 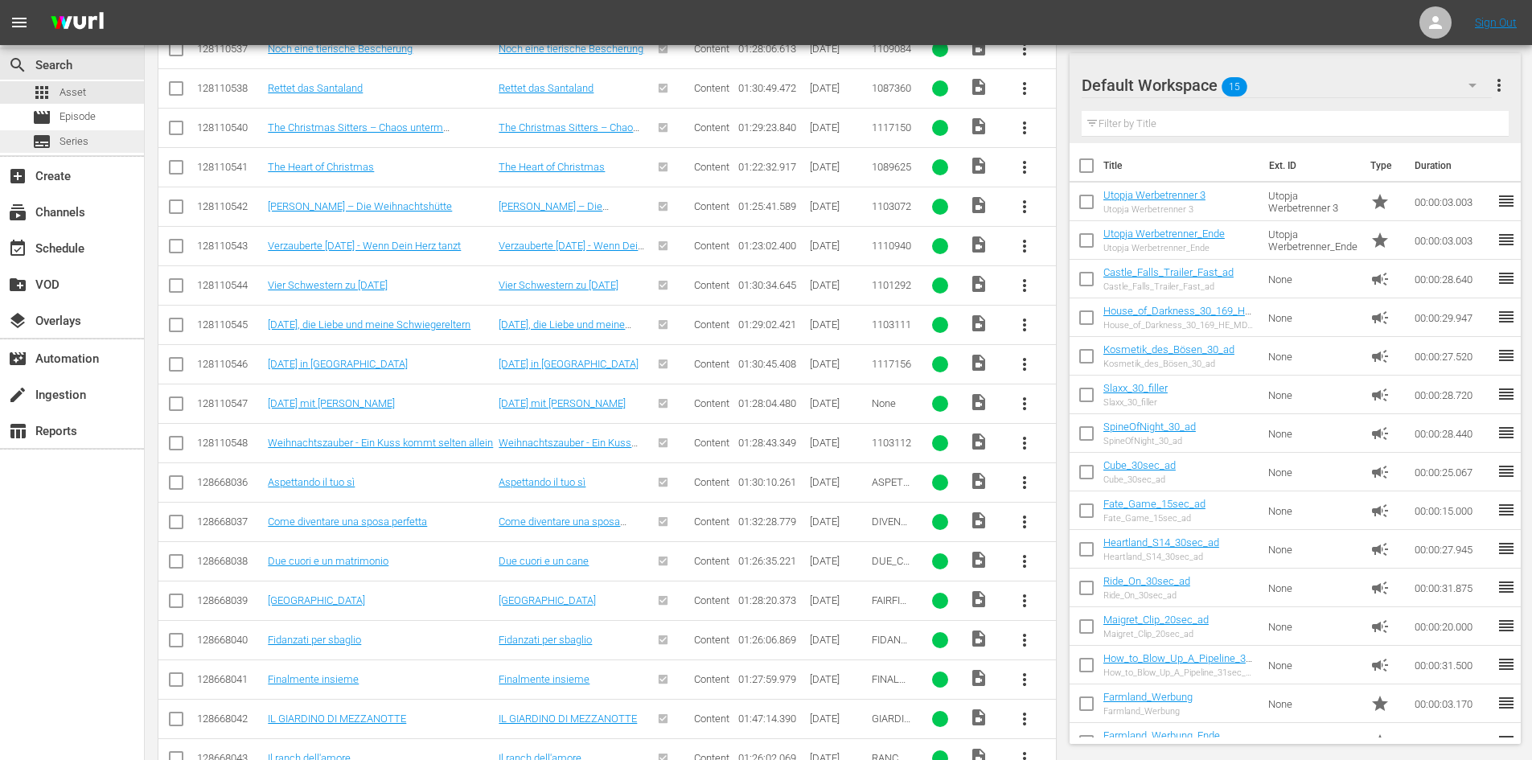 I want to click on a: Farmland_Werbung_Ende, so click(x=1161, y=735).